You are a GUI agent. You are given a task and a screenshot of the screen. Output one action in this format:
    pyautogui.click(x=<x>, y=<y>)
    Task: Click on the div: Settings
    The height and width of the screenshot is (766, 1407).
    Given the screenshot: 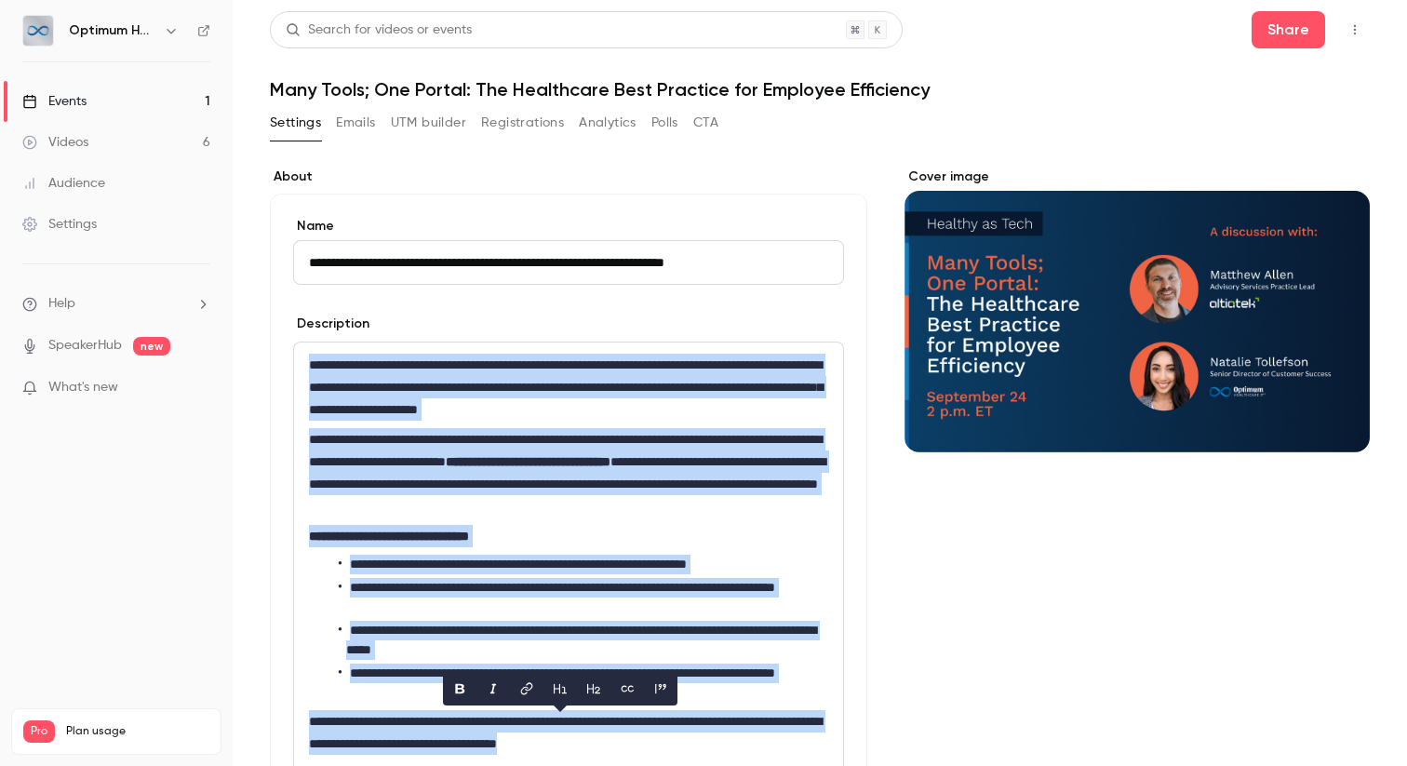 What is the action you would take?
    pyautogui.click(x=60, y=224)
    